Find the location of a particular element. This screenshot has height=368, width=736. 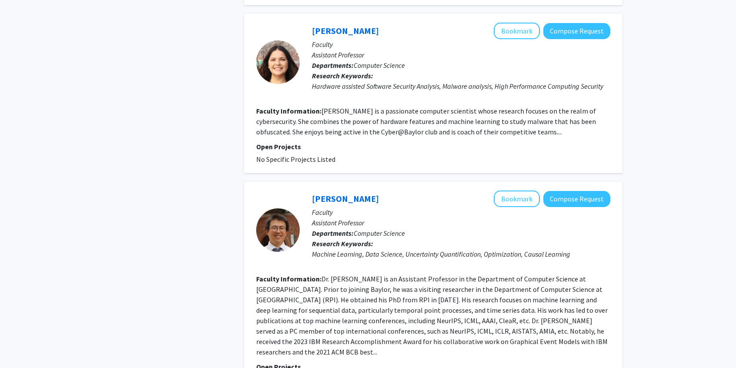

button: Compose Request to Erika Leal is located at coordinates (577, 31).